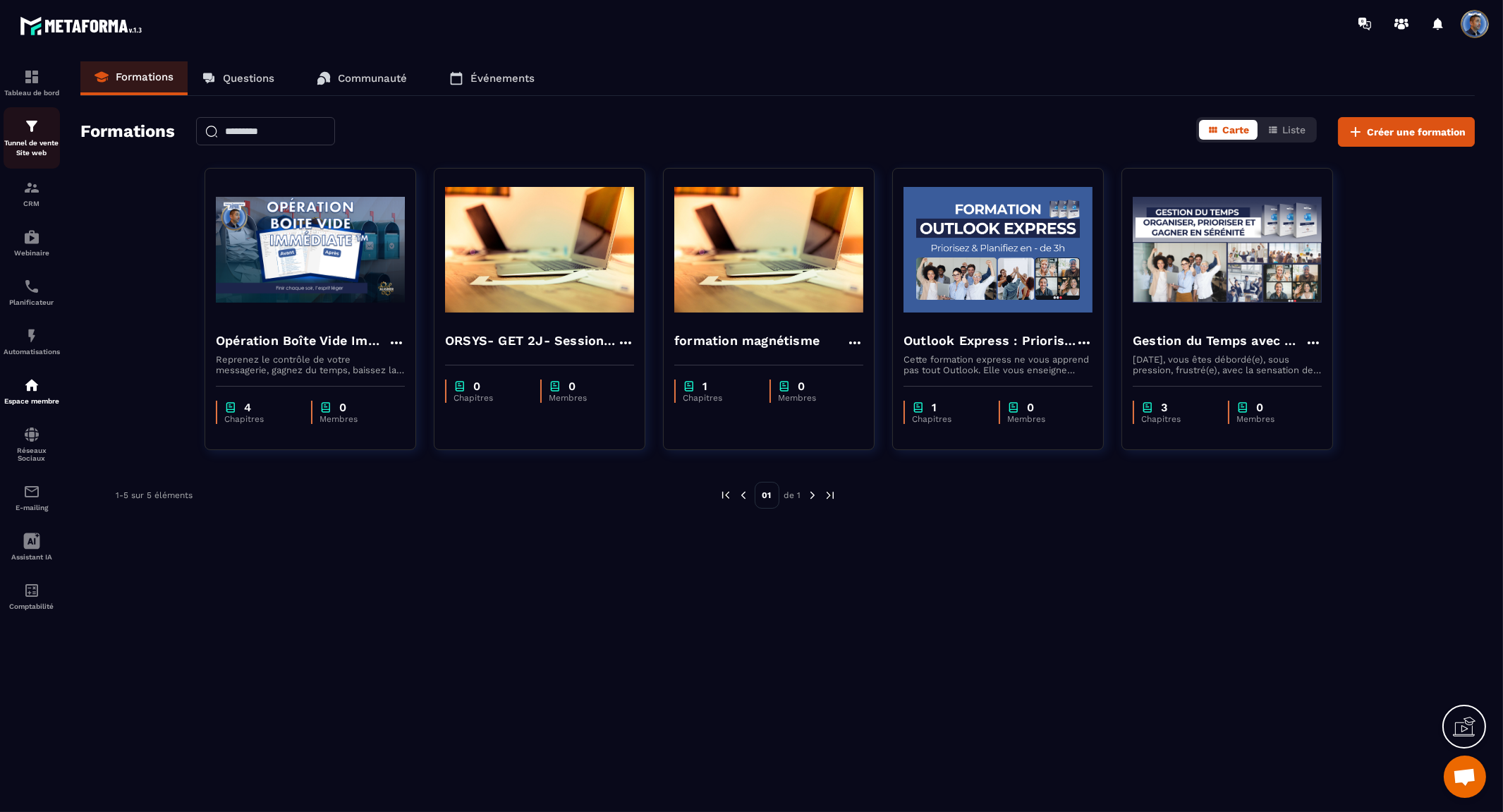  Describe the element at coordinates (32, 351) in the screenshot. I see `p: Automatisations` at that location.